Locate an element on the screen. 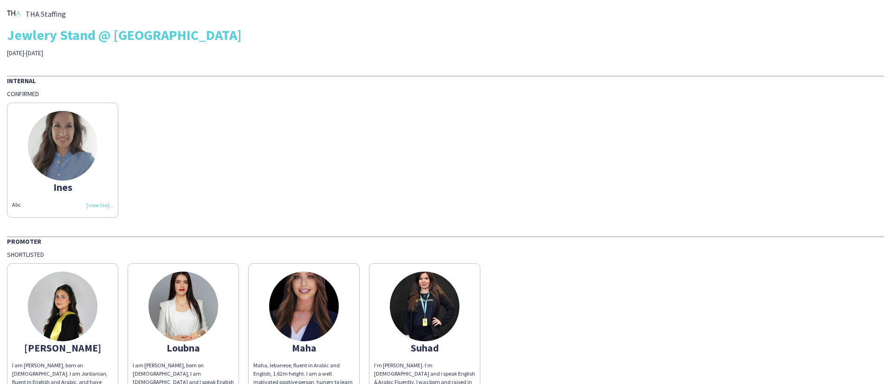 This screenshot has width=891, height=384. img: thumb-c2c62920-666d-42a4-bc92-4ab14fb72bac.png is located at coordinates (14, 14).